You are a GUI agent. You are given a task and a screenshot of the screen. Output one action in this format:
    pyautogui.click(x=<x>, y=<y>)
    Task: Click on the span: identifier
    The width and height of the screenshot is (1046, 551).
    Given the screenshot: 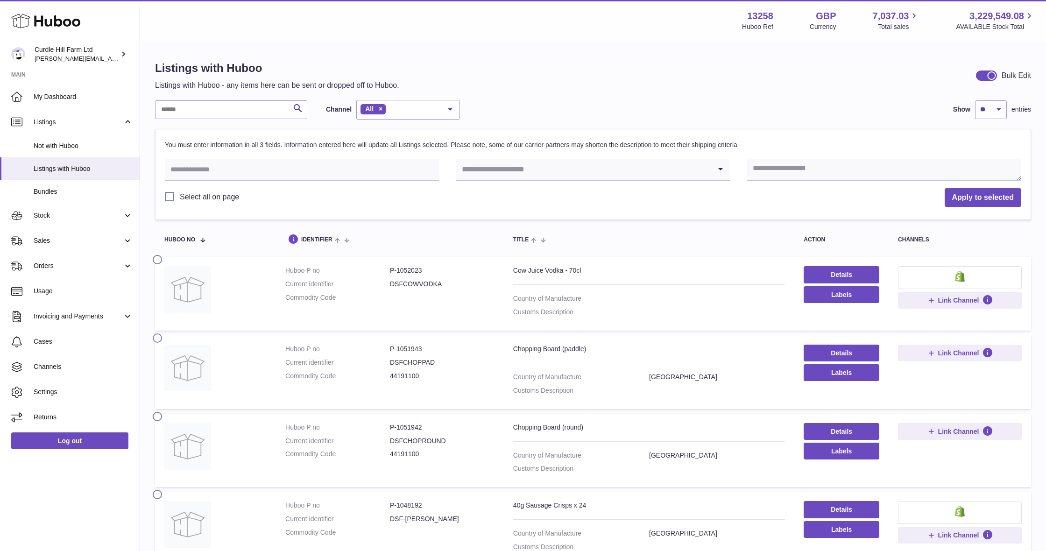 What is the action you would take?
    pyautogui.click(x=317, y=240)
    